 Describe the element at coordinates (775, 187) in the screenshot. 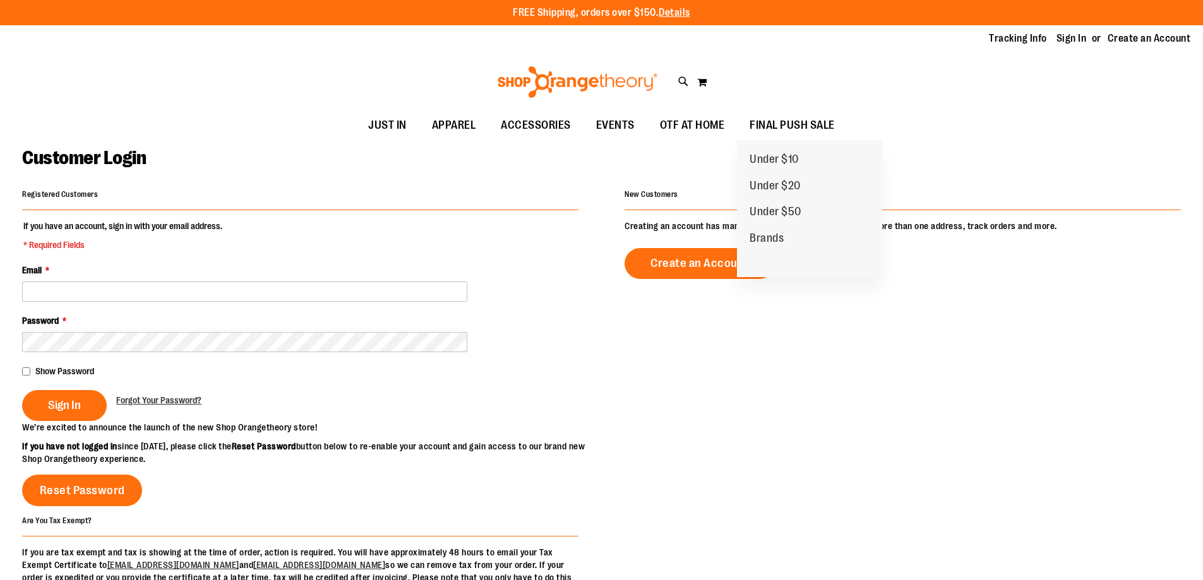

I see `span: Under $20` at that location.